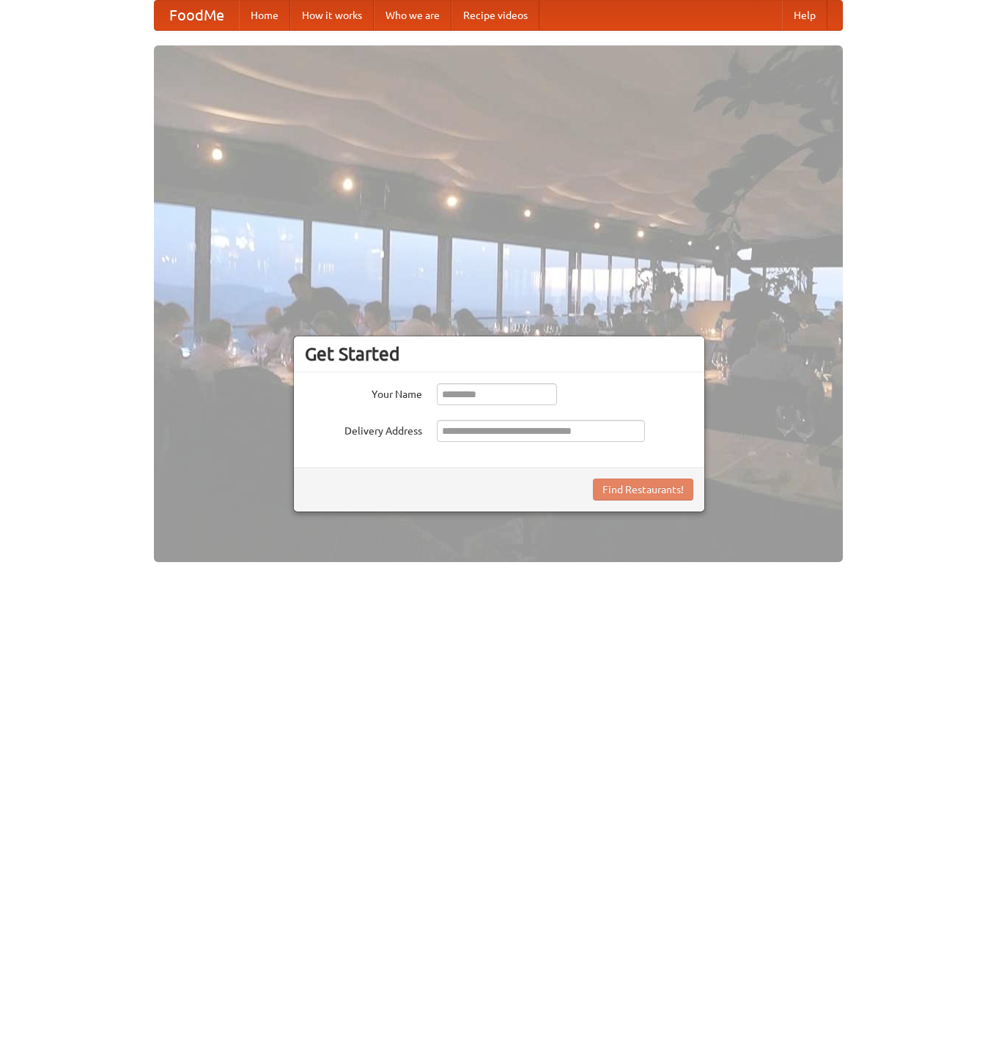  Describe the element at coordinates (332, 15) in the screenshot. I see `a: How it works` at that location.